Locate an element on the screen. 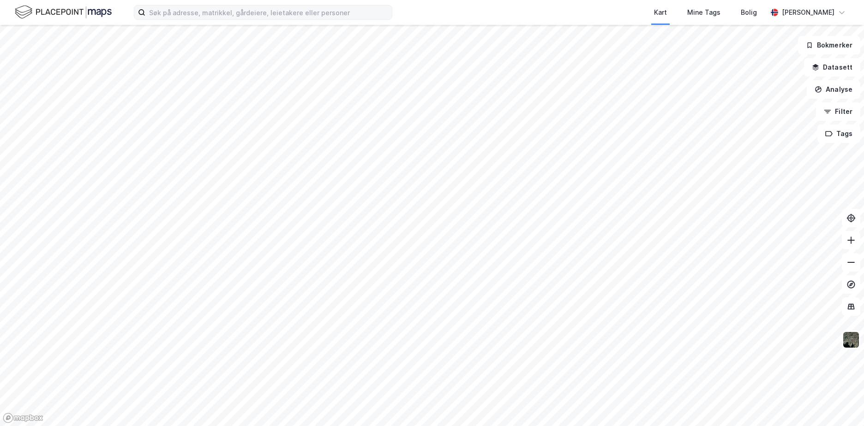 The height and width of the screenshot is (426, 864). img: 9k= is located at coordinates (851, 340).